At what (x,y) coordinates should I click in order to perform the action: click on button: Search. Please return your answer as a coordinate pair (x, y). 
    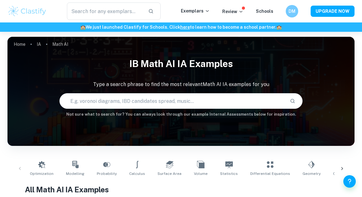
    Looking at the image, I should click on (293, 101).